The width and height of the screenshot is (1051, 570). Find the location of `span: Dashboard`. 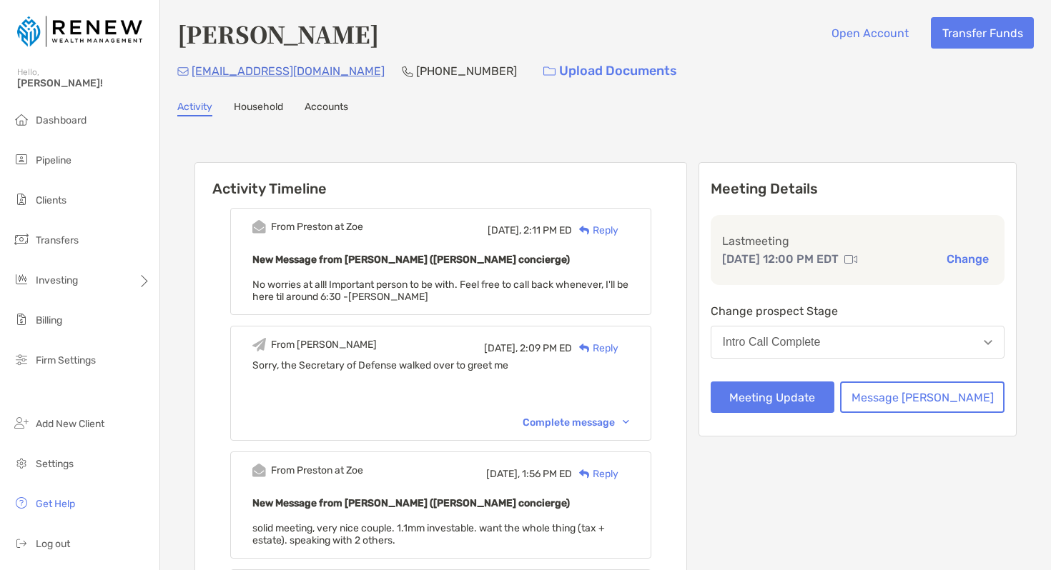

span: Dashboard is located at coordinates (61, 120).